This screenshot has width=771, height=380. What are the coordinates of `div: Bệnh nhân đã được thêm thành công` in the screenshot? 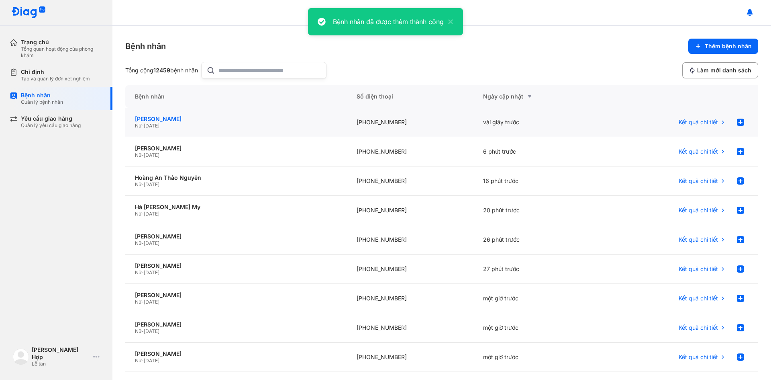 It's located at (388, 22).